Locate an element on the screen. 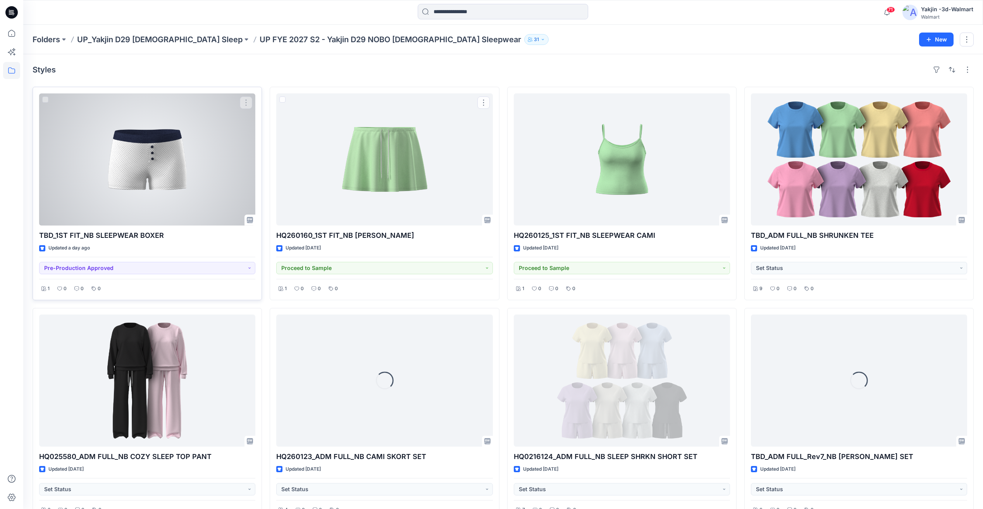  a: HQ0216124_ADM FULL_NB SLEEP SHRKN SHORT SET is located at coordinates (622, 381).